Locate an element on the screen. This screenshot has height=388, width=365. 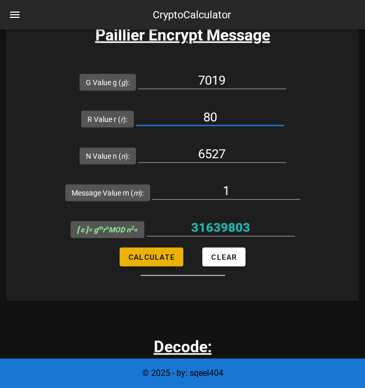
sup: n is located at coordinates (107, 228).